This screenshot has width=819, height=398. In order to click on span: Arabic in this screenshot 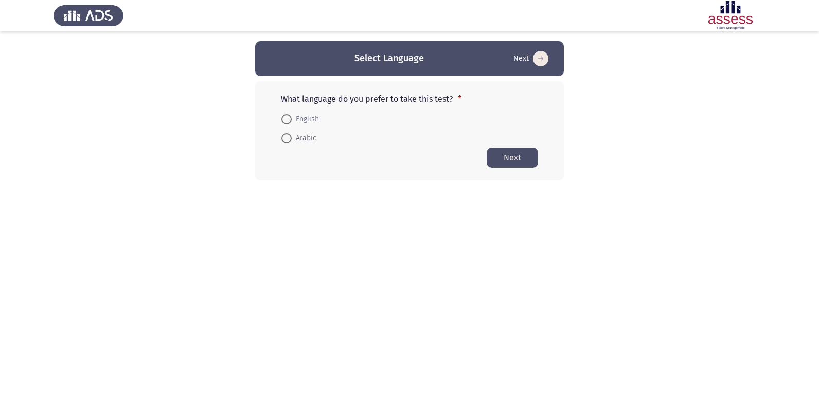, I will do `click(304, 138)`.